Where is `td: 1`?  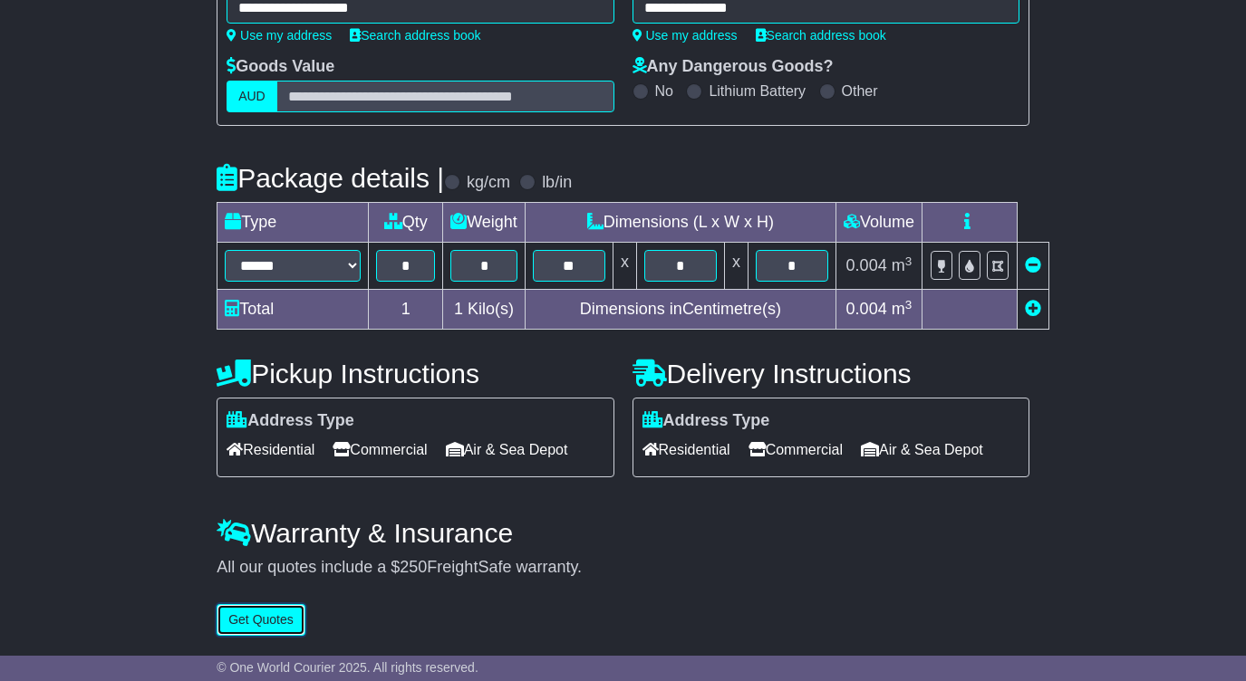
td: 1 is located at coordinates (406, 310).